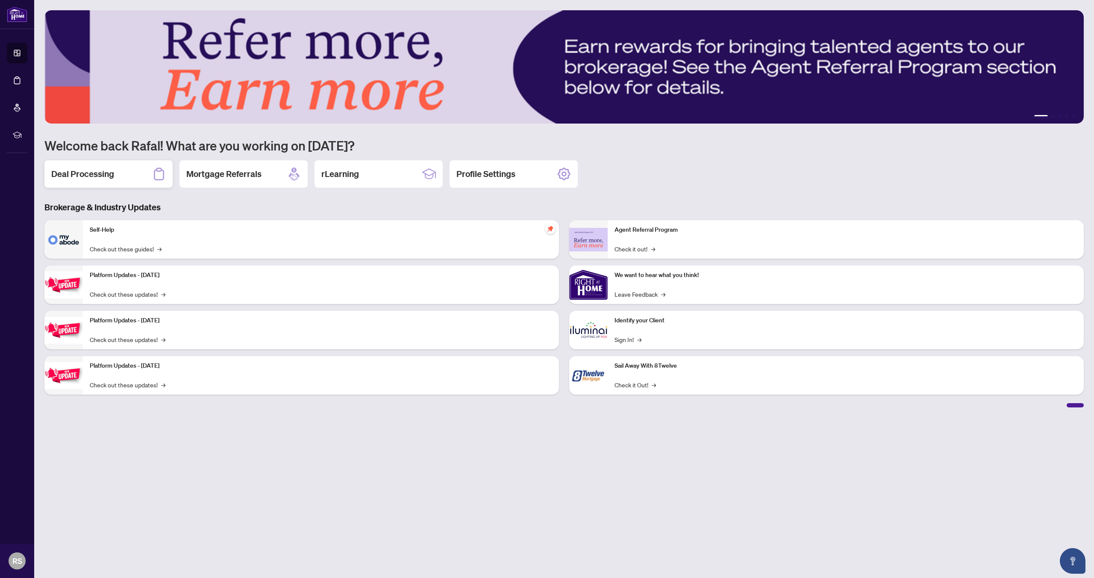 This screenshot has height=578, width=1094. Describe the element at coordinates (1074, 117) in the screenshot. I see `button: 5` at that location.